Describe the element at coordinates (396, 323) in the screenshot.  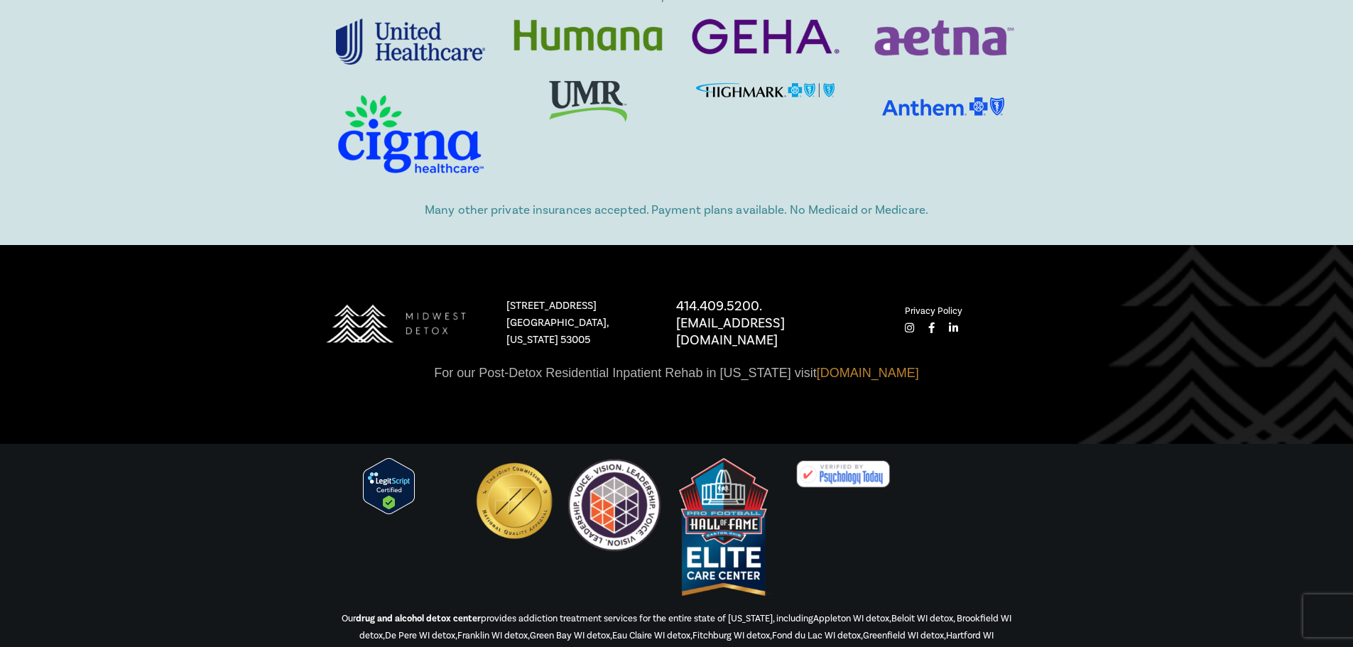
I see `img: MD Logo Horitzontal white-01 (1) (1)` at that location.